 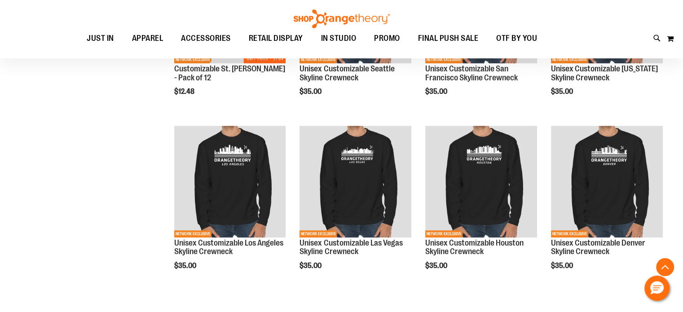 What do you see at coordinates (338, 38) in the screenshot?
I see `span: IN STUDIO` at bounding box center [338, 38].